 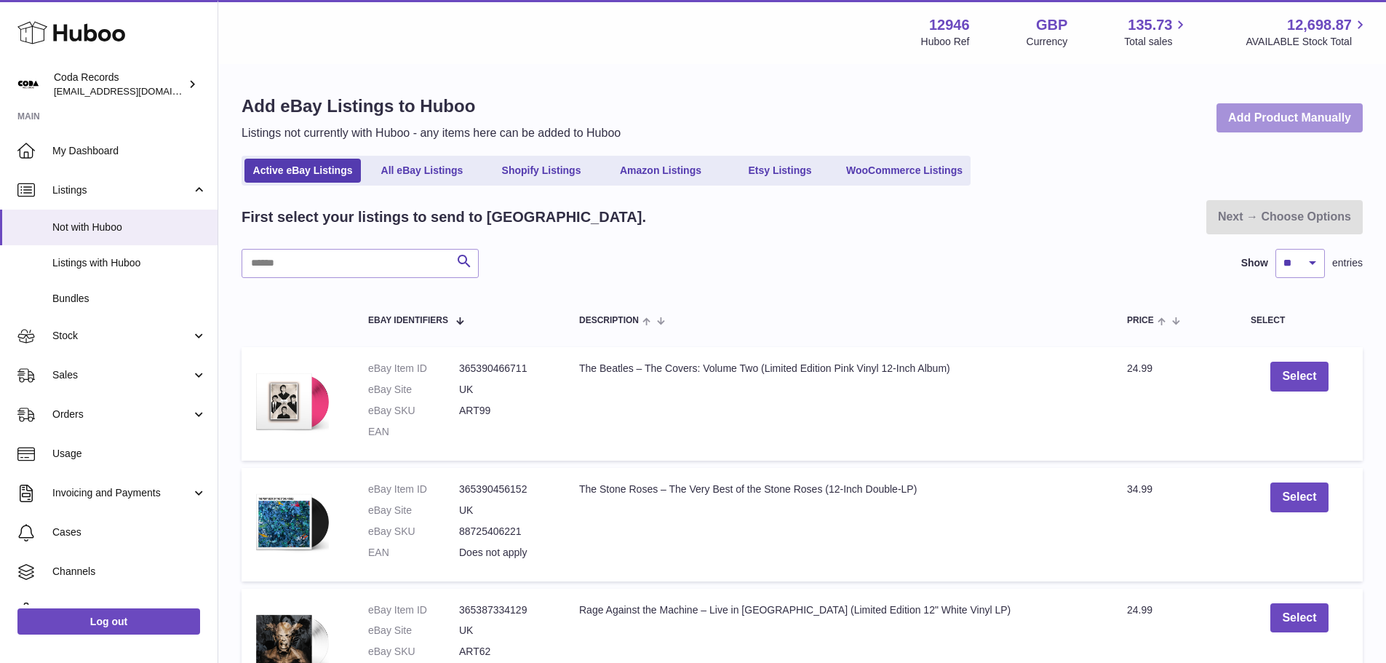 What do you see at coordinates (1307, 32) in the screenshot?
I see `a: 12,698.87 AVAILABLE Stock Total` at bounding box center [1307, 32].